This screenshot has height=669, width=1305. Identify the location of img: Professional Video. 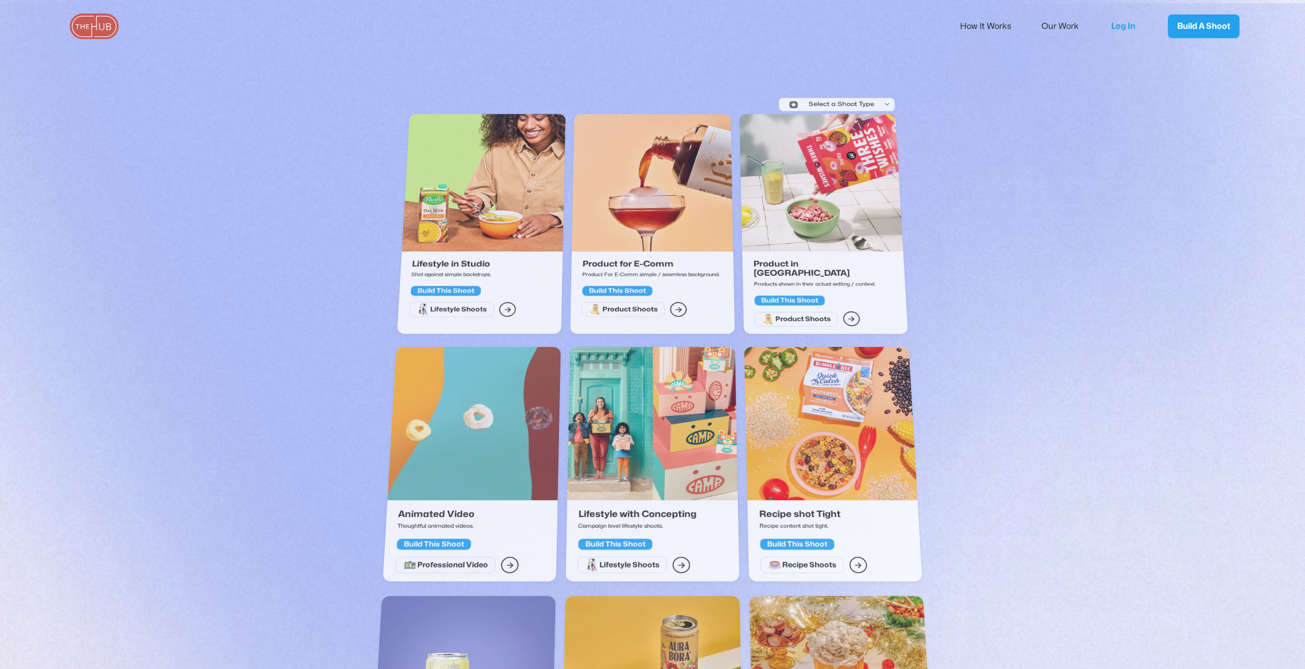
(410, 565).